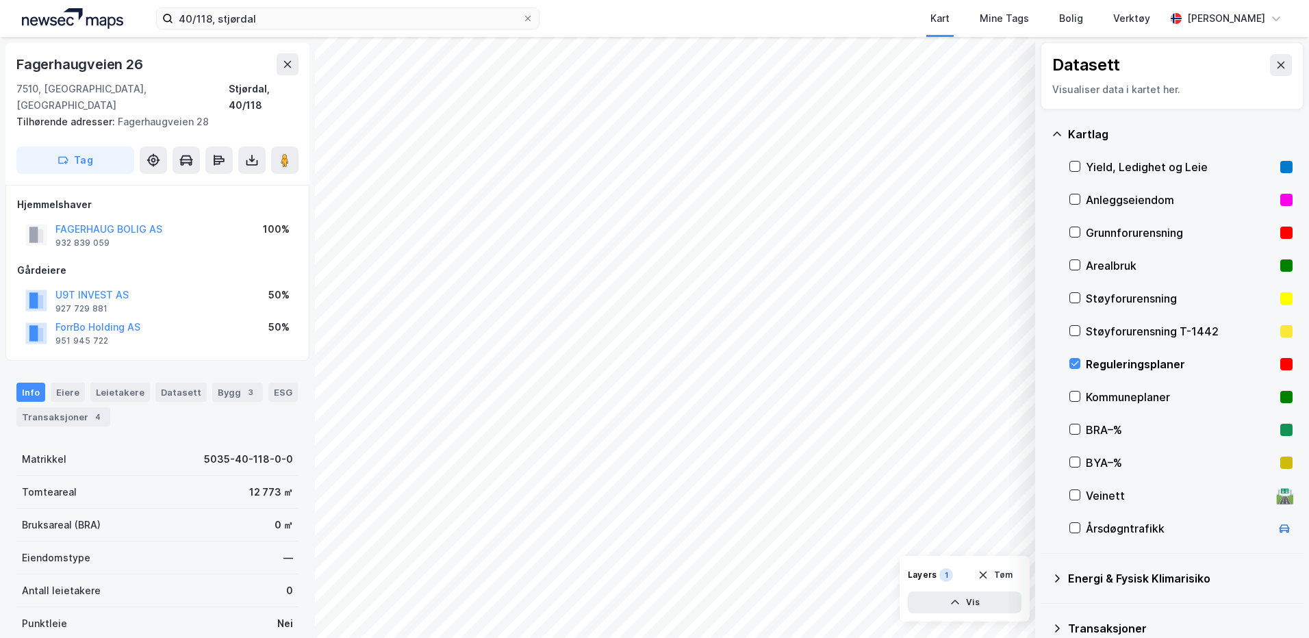 The width and height of the screenshot is (1309, 638). I want to click on div: 927 729 881, so click(81, 309).